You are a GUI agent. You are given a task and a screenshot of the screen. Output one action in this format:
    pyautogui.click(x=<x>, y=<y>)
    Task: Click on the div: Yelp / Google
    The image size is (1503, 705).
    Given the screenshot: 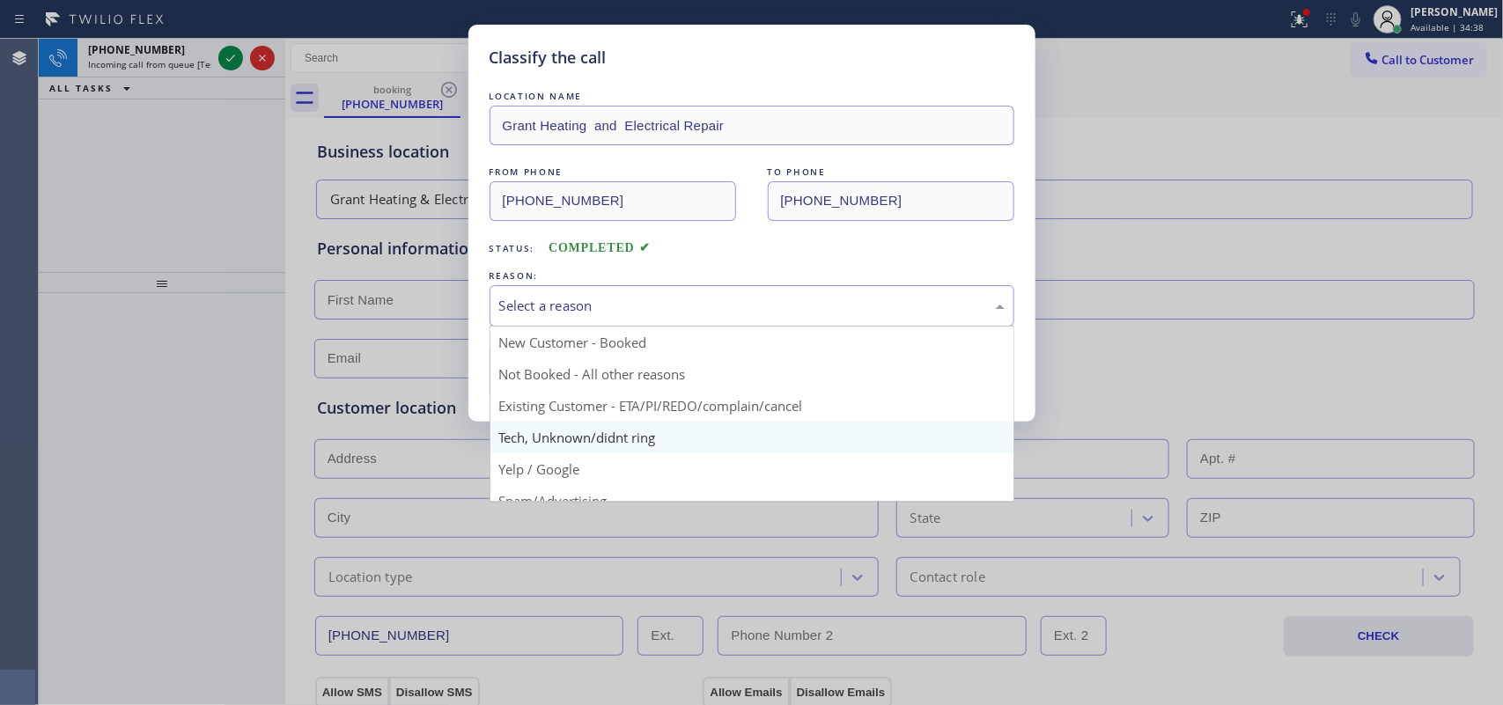 What is the action you would take?
    pyautogui.click(x=752, y=469)
    